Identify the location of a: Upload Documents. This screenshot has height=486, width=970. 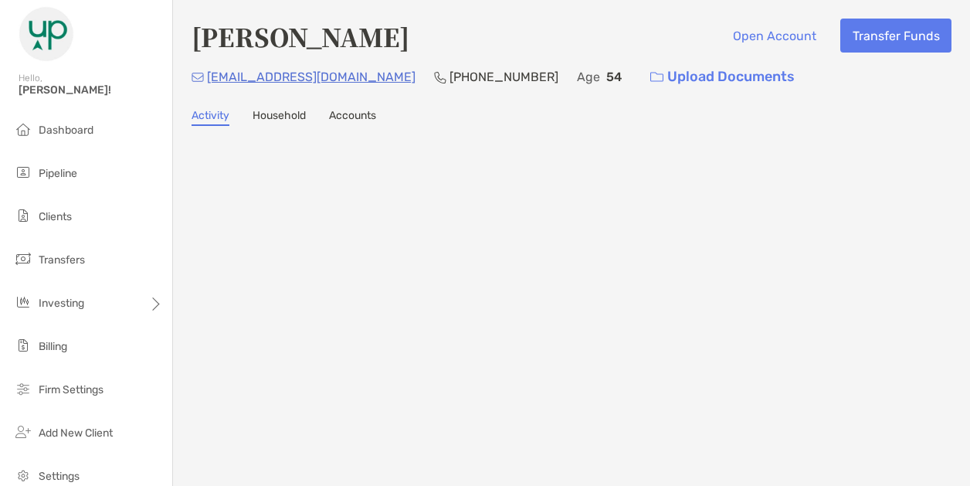
(722, 76).